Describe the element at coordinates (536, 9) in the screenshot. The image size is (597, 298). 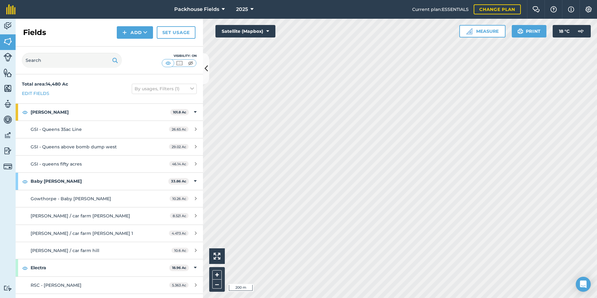
I see `img: Two speech bubbles overlapping with the left bubble in the forefront` at that location.